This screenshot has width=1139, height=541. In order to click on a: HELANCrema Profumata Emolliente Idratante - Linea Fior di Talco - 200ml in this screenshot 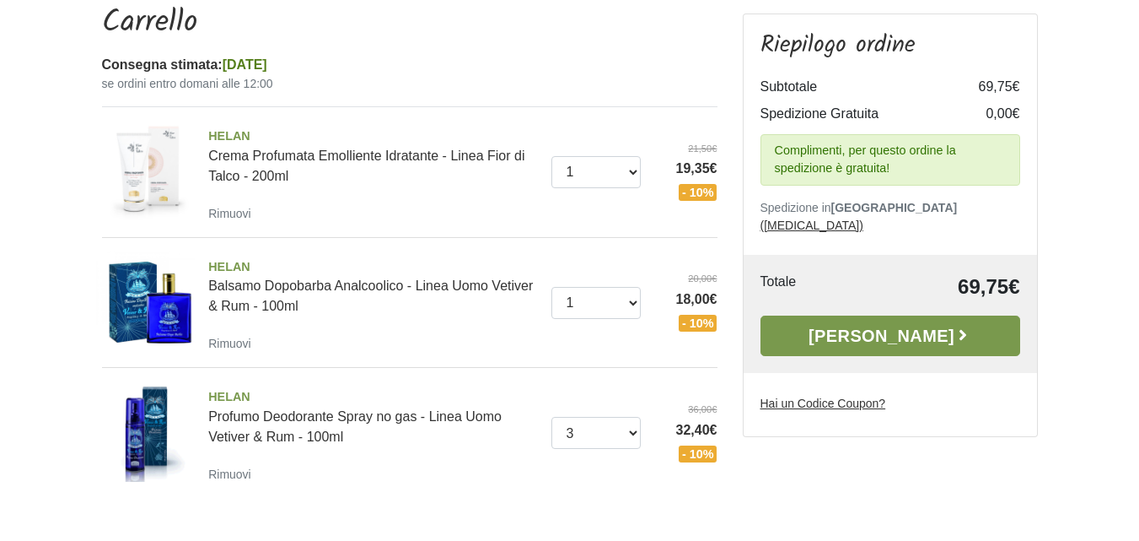, I will do `click(374, 155)`.